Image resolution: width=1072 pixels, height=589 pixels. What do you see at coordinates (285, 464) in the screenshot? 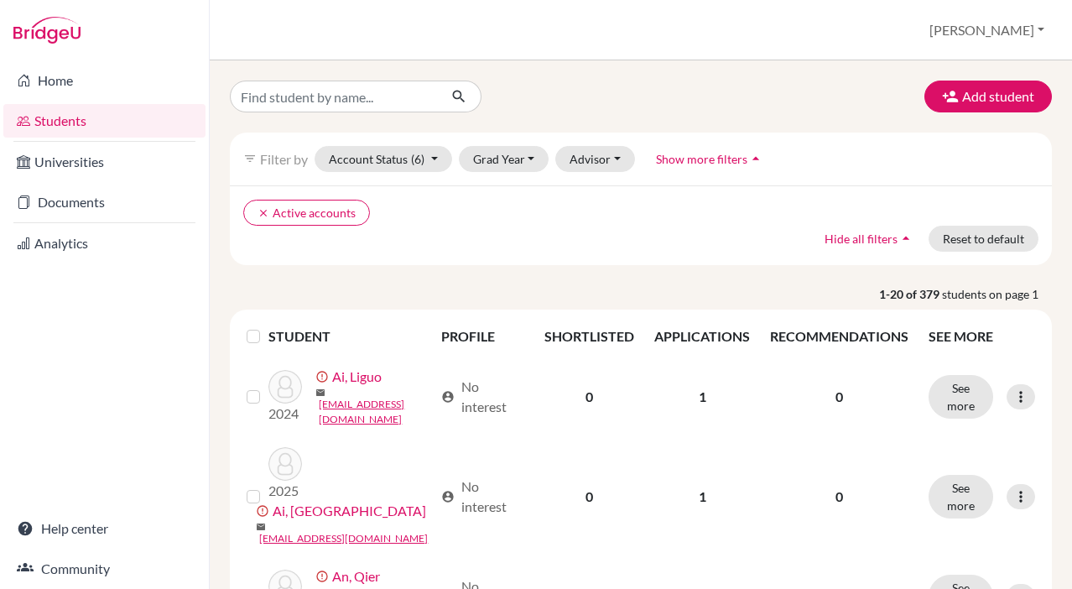
I see `img: Ai, Yancheng` at bounding box center [285, 464].